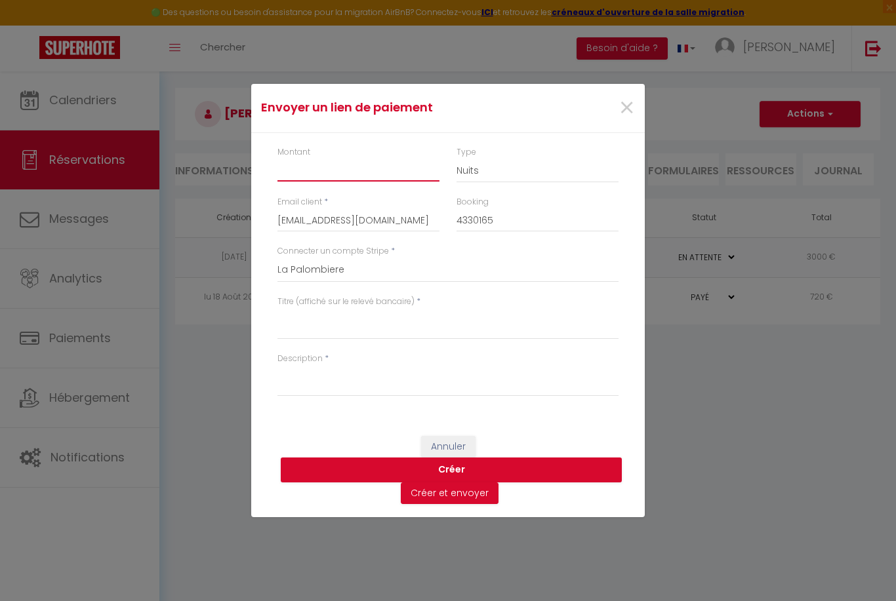 The height and width of the screenshot is (601, 896). I want to click on label: Email client, so click(300, 202).